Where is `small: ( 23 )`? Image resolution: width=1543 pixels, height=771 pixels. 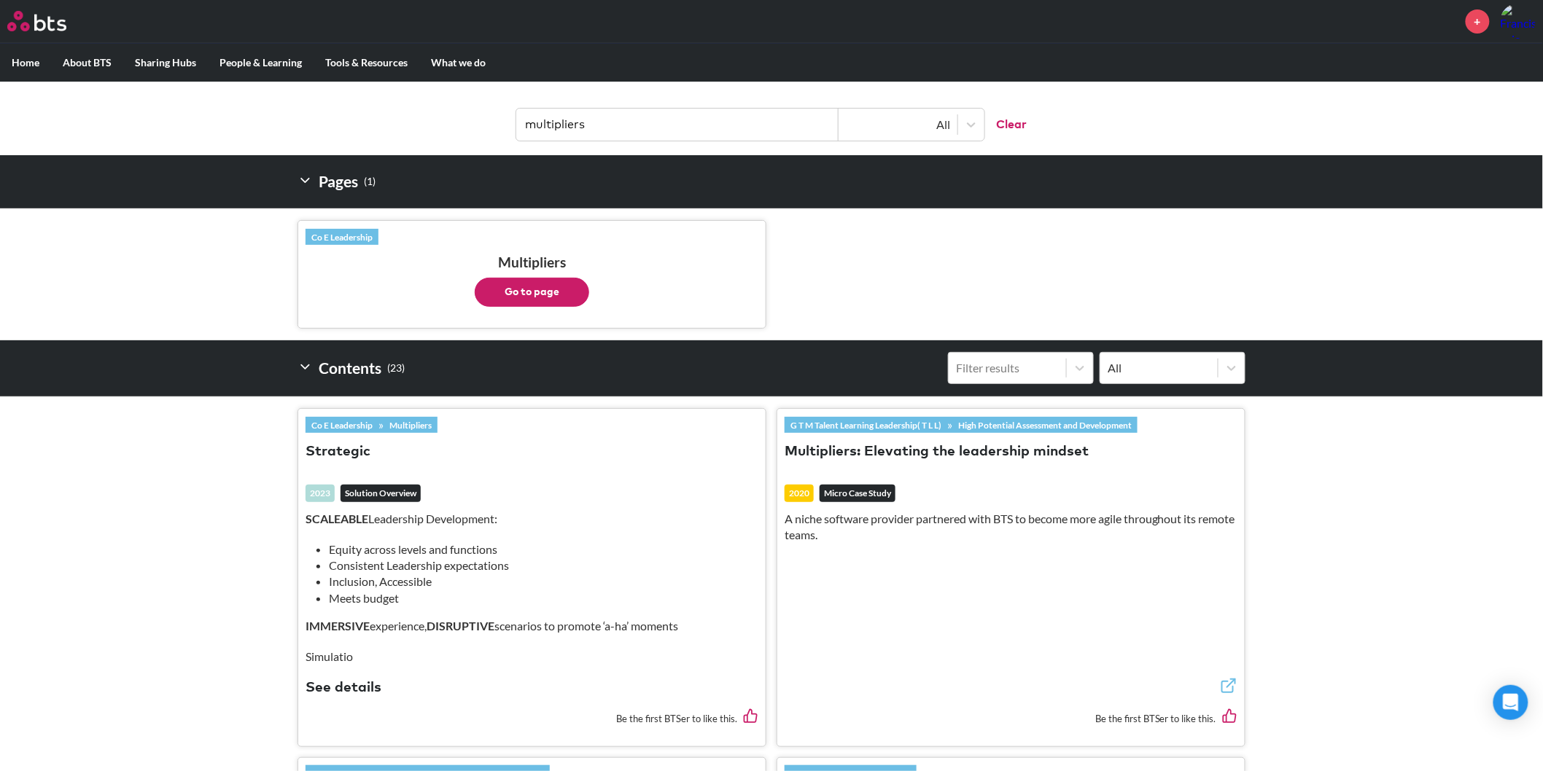 small: ( 23 ) is located at coordinates (396, 368).